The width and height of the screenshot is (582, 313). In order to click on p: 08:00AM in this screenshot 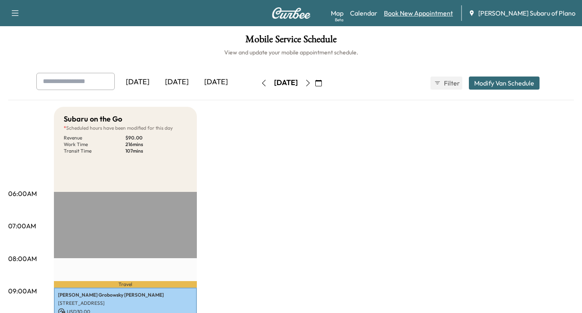, I will do `click(22, 258)`.